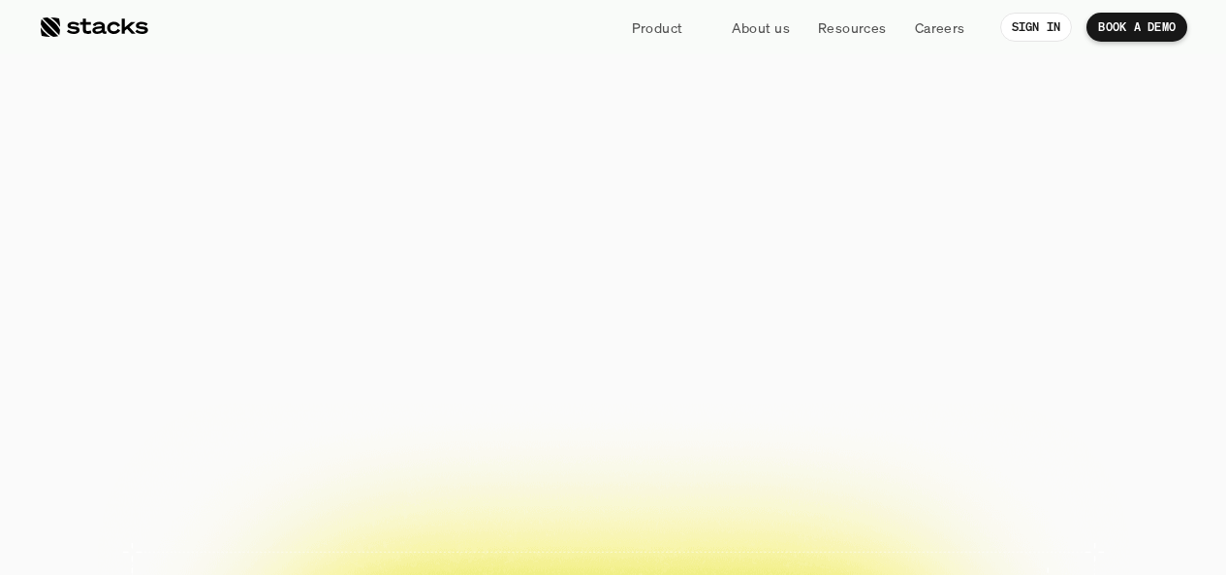 This screenshot has height=575, width=1226. I want to click on span: Reimagined., so click(612, 268).